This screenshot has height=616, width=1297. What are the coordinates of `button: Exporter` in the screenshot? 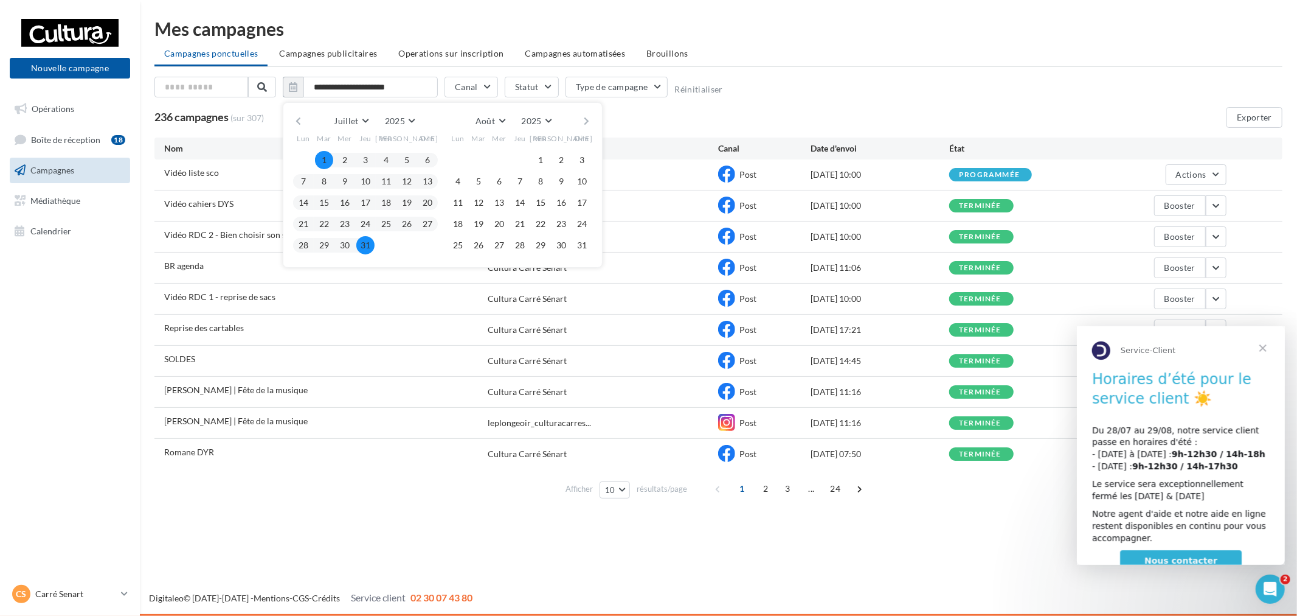 It's located at (1255, 117).